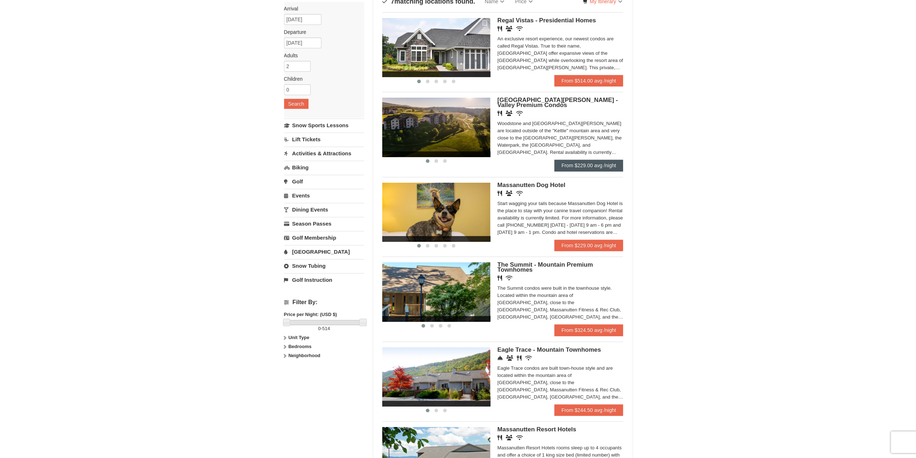 This screenshot has height=458, width=916. What do you see at coordinates (589, 410) in the screenshot?
I see `a: From $244.50 avg /night` at bounding box center [589, 410].